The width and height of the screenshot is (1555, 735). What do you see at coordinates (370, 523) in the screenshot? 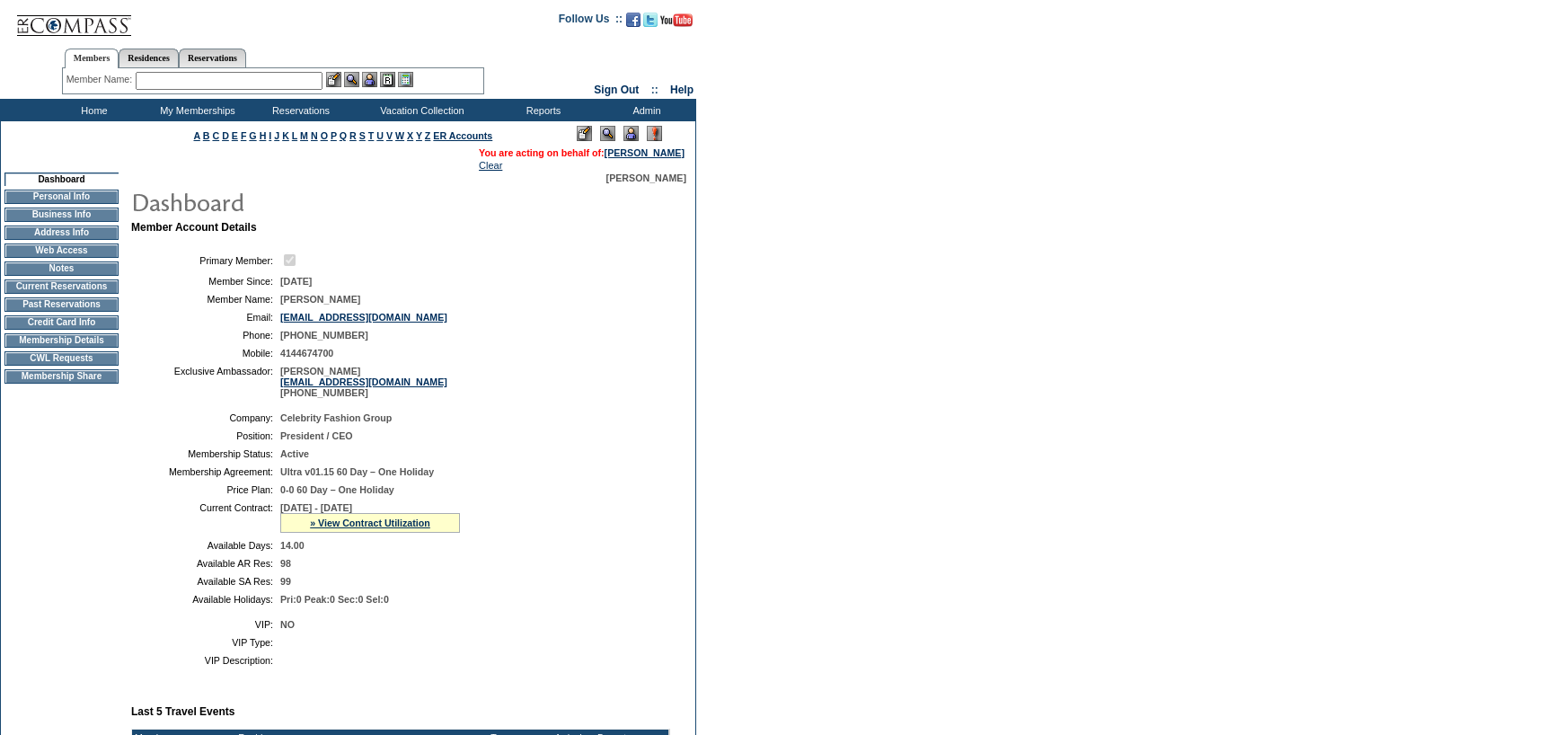
I see `a: » View Contract Utilization` at bounding box center [370, 523].